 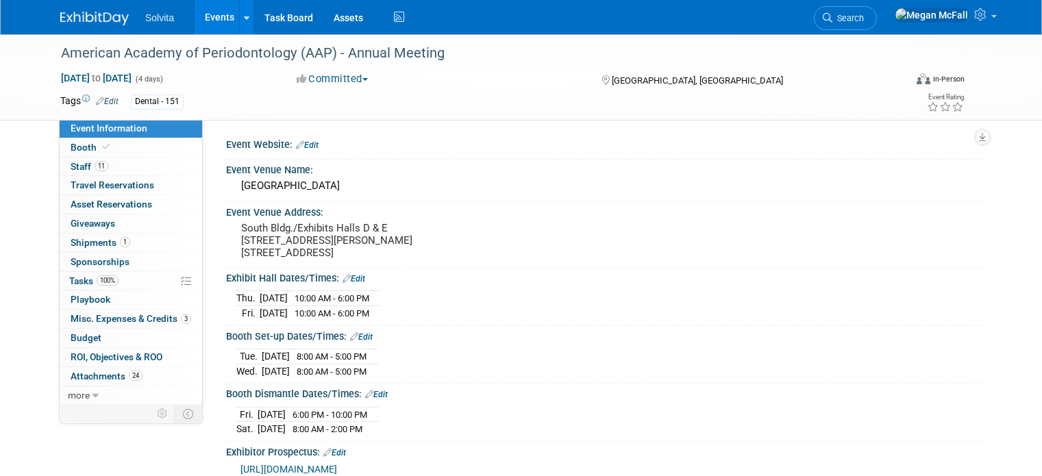 I want to click on span: 6:00 PM - 10:00 PM, so click(x=329, y=414).